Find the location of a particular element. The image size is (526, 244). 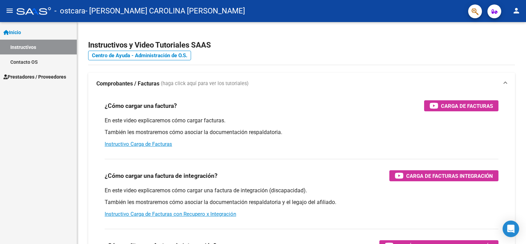

div: Open Intercom Messenger is located at coordinates (511, 229).